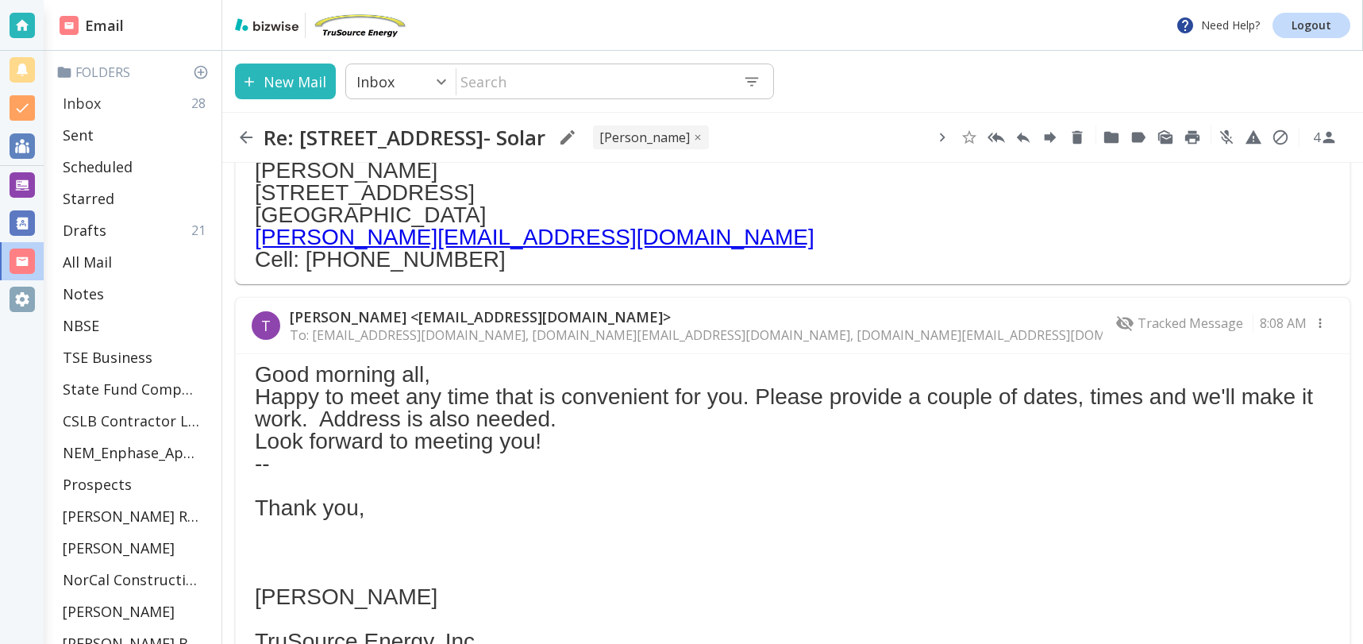  What do you see at coordinates (69, 25) in the screenshot?
I see `img: DashboardSidebarEmail.svg` at bounding box center [69, 25].